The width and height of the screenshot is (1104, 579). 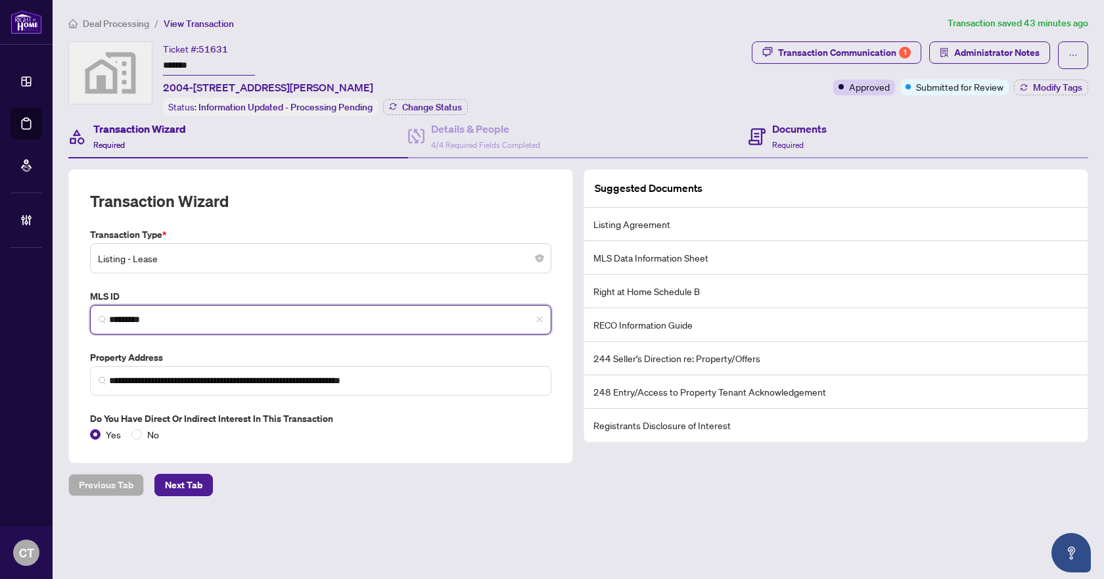 I want to click on img: logo, so click(x=26, y=22).